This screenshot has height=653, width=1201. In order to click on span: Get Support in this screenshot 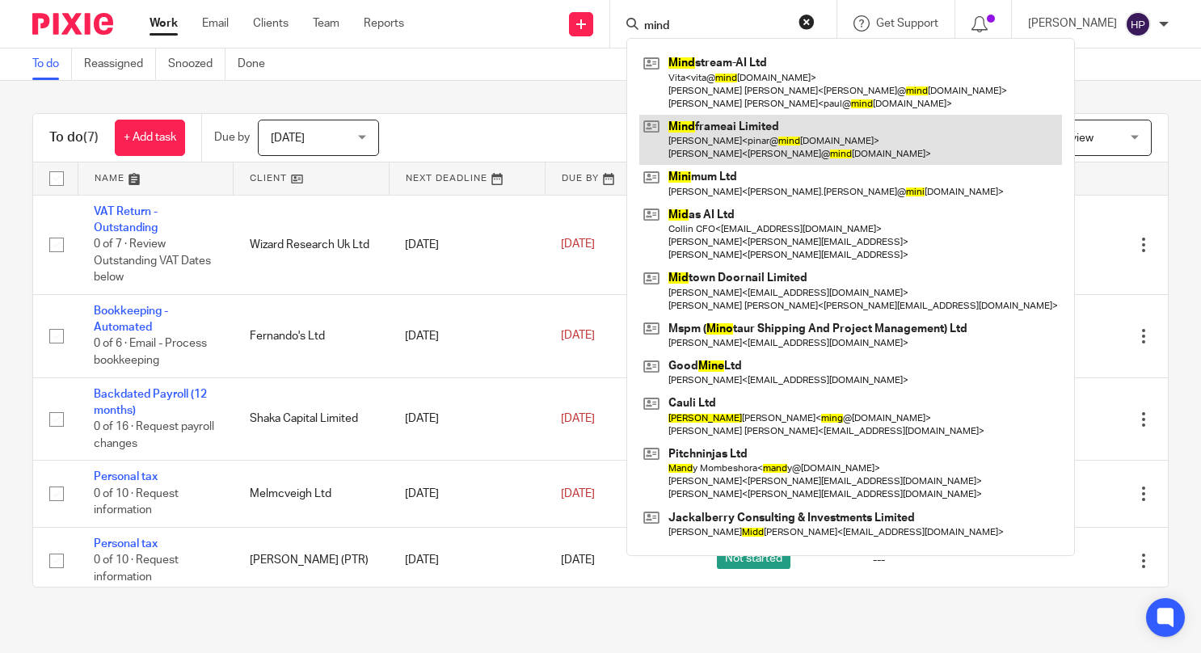, I will do `click(907, 23)`.